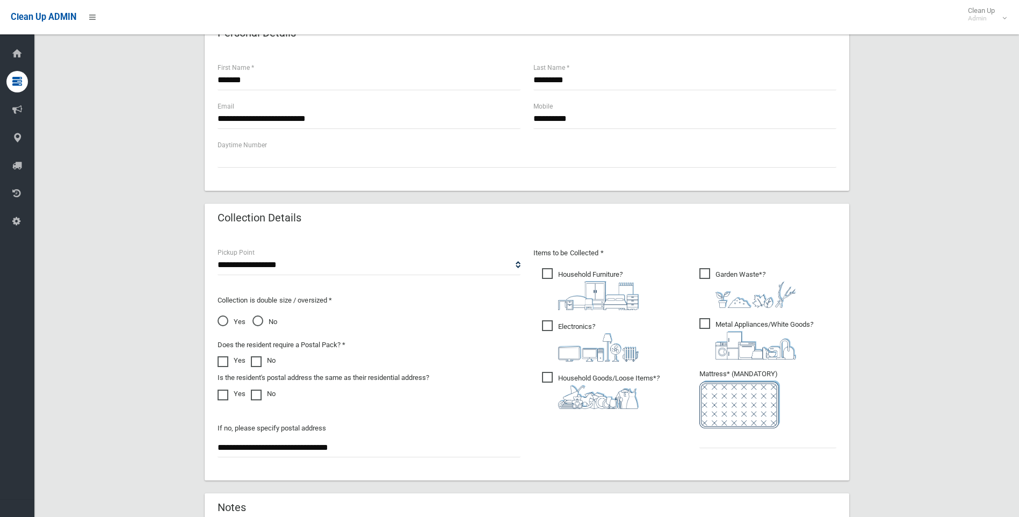 Image resolution: width=1019 pixels, height=517 pixels. Describe the element at coordinates (685, 253) in the screenshot. I see `p: Items to be Collected *` at that location.